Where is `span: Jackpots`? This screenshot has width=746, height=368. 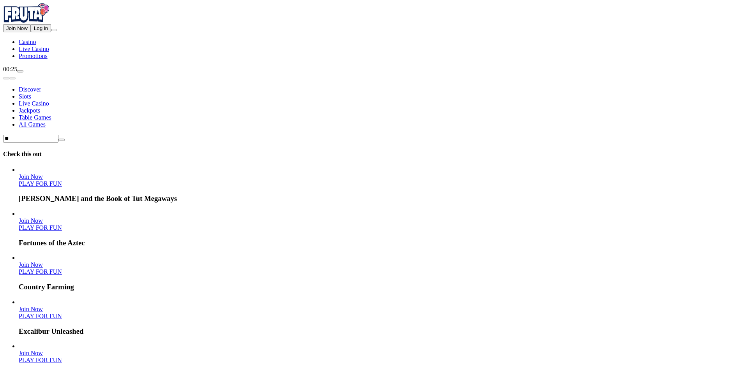 span: Jackpots is located at coordinates (29, 110).